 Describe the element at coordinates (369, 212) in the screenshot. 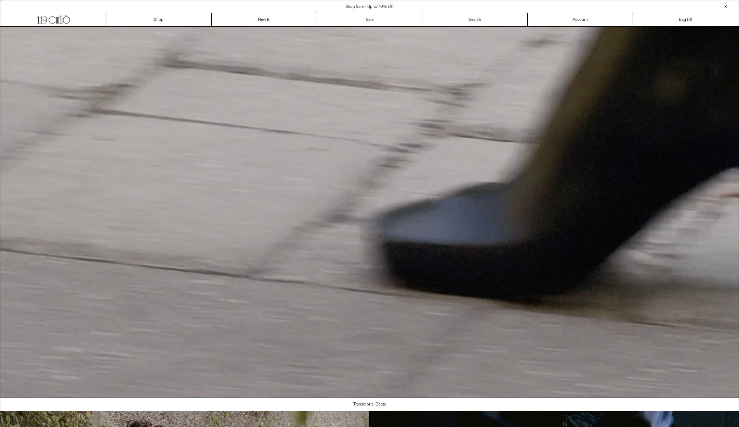

I see `video: Your browser does not support the video tag.` at that location.